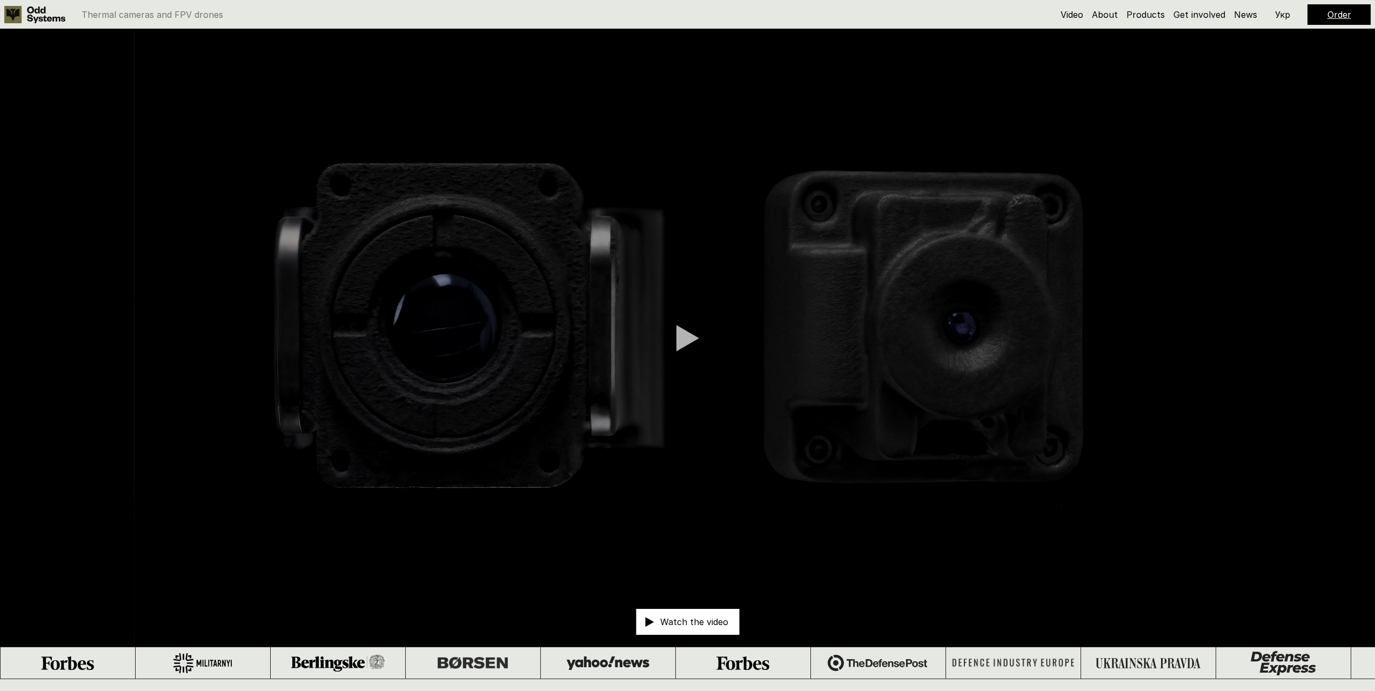  What do you see at coordinates (1199, 15) in the screenshot?
I see `a: Get involved` at bounding box center [1199, 15].